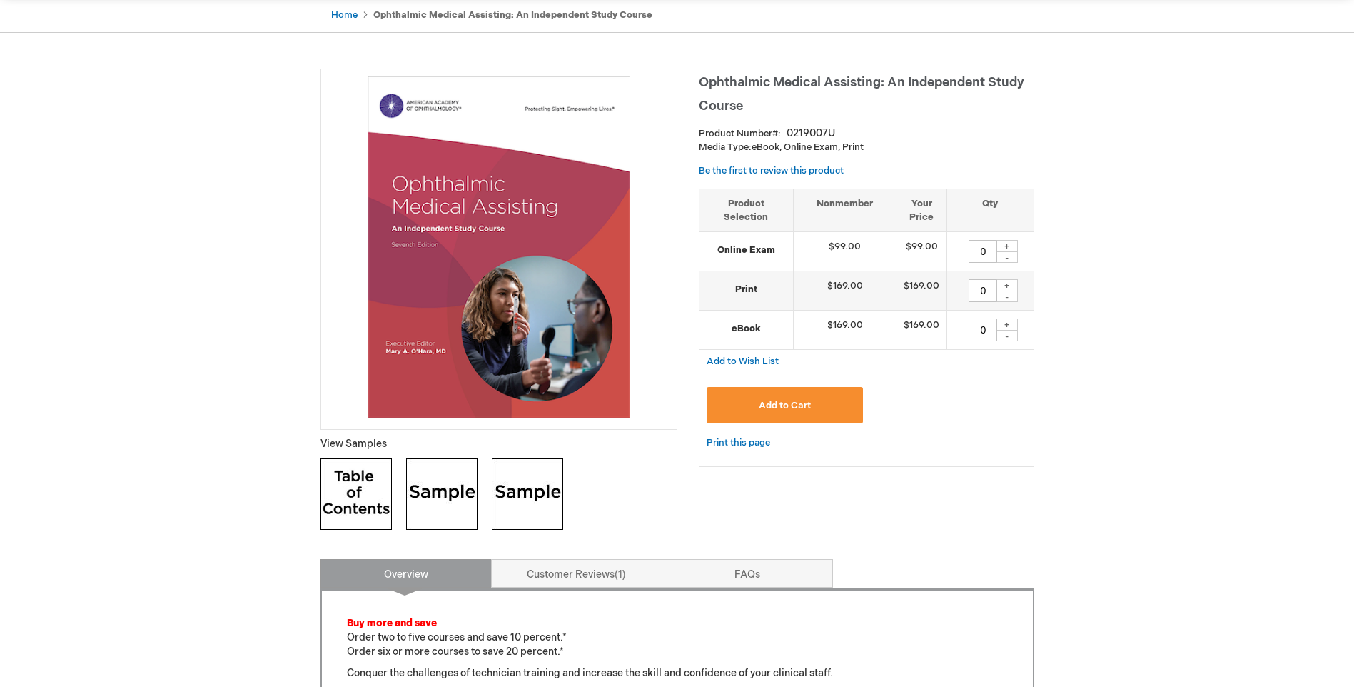 Image resolution: width=1354 pixels, height=687 pixels. I want to click on p: View Samples, so click(499, 444).